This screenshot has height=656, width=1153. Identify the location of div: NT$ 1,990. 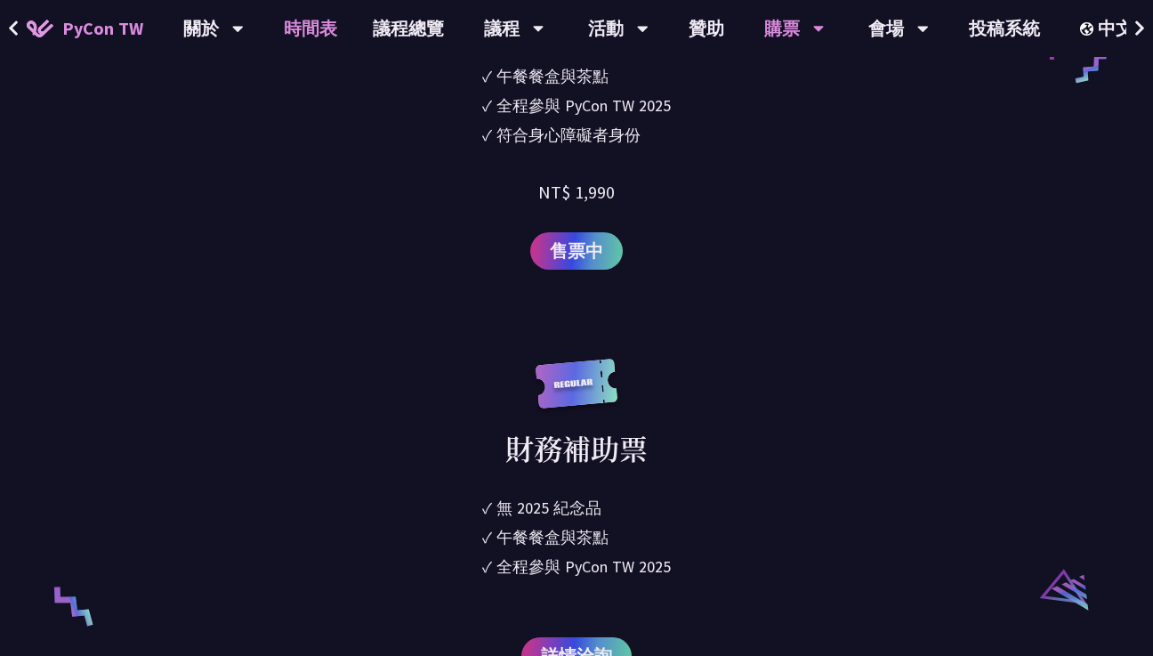
(577, 192).